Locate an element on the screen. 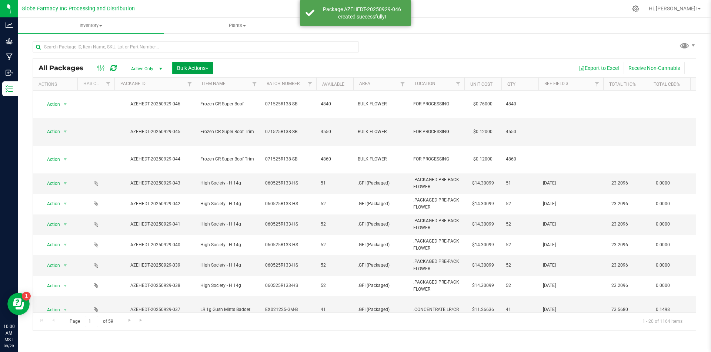  inline-svg: Inventory is located at coordinates (9, 89).